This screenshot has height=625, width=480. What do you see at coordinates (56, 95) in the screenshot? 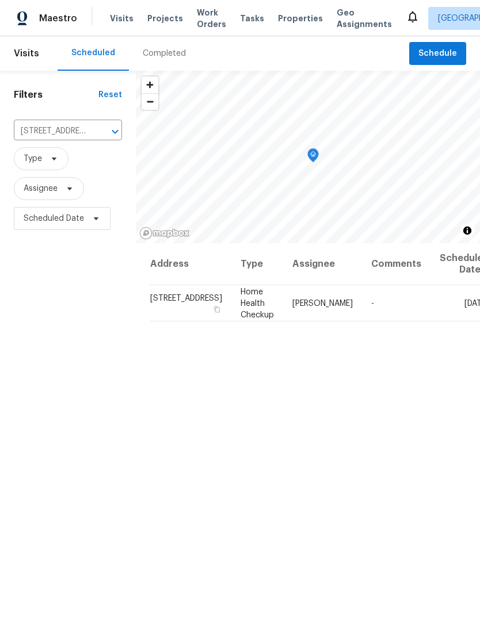
I see `h1: Filters` at bounding box center [56, 95].